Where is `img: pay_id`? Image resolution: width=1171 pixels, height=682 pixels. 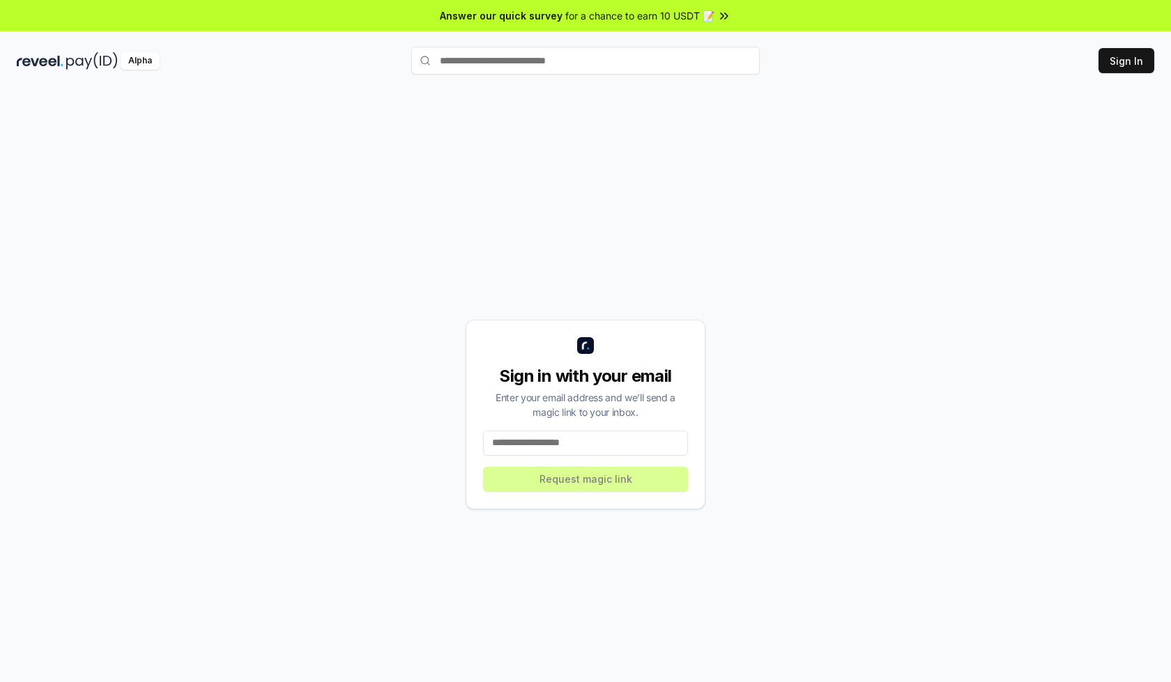 img: pay_id is located at coordinates (92, 61).